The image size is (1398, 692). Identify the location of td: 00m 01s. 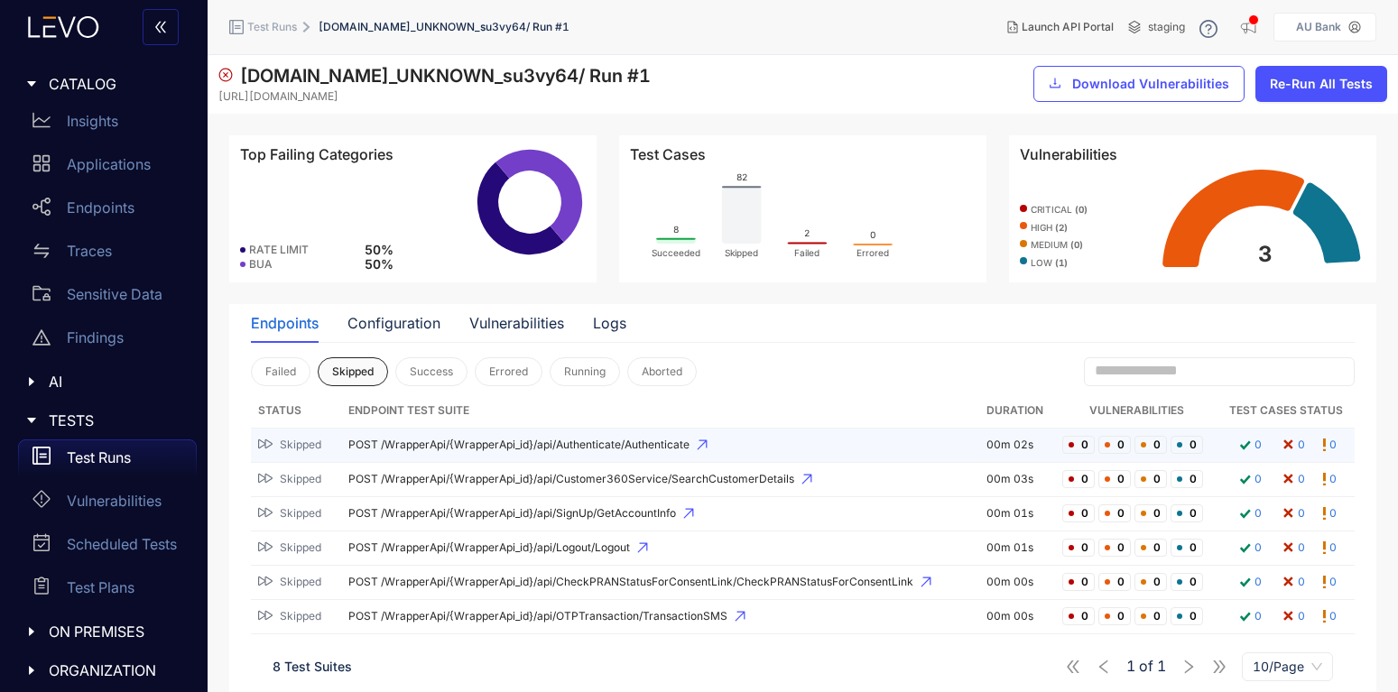
(1017, 549).